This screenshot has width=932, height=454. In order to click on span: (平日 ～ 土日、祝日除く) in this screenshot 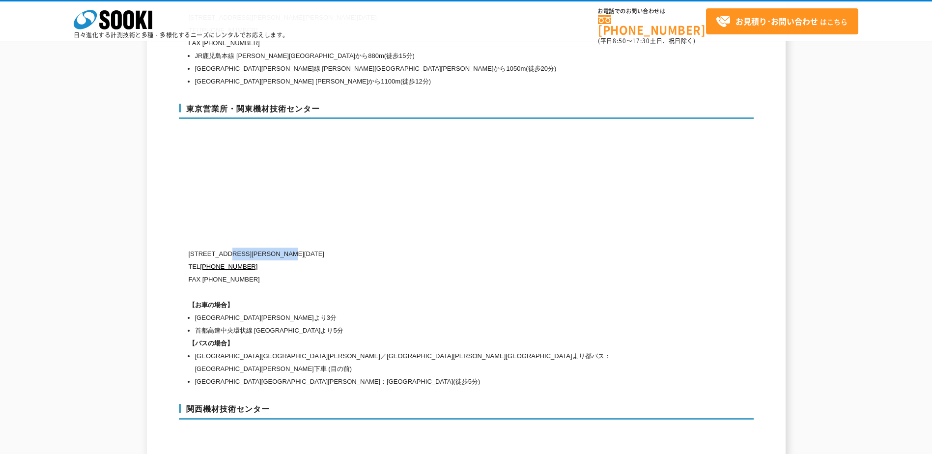, I will do `click(647, 41)`.